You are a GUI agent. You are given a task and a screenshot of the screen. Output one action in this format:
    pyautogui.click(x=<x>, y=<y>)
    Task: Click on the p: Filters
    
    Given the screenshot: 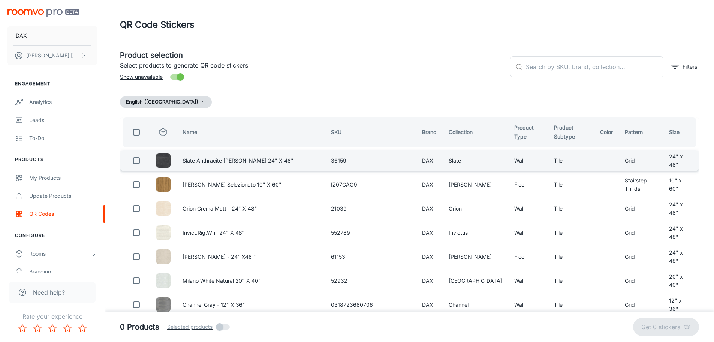 What is the action you would take?
    pyautogui.click(x=690, y=67)
    